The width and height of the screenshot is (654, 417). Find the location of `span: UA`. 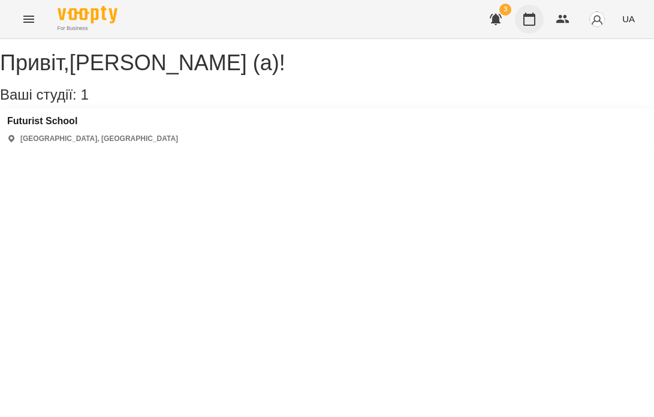

span: UA is located at coordinates (628, 19).